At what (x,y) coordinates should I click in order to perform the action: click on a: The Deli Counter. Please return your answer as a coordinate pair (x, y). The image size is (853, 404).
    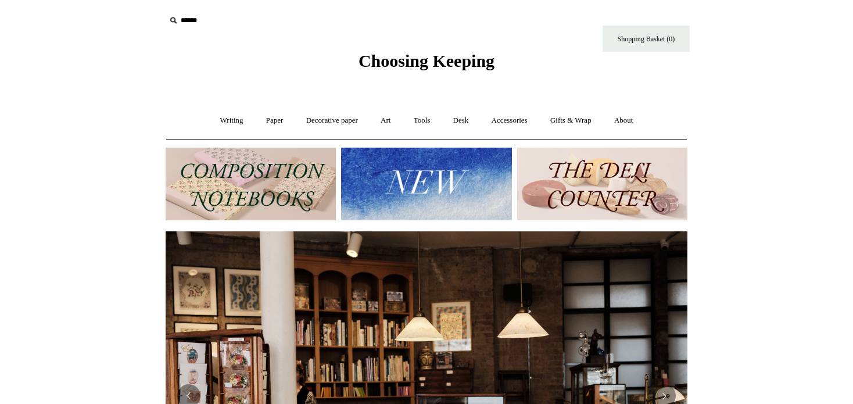
    Looking at the image, I should click on (602, 184).